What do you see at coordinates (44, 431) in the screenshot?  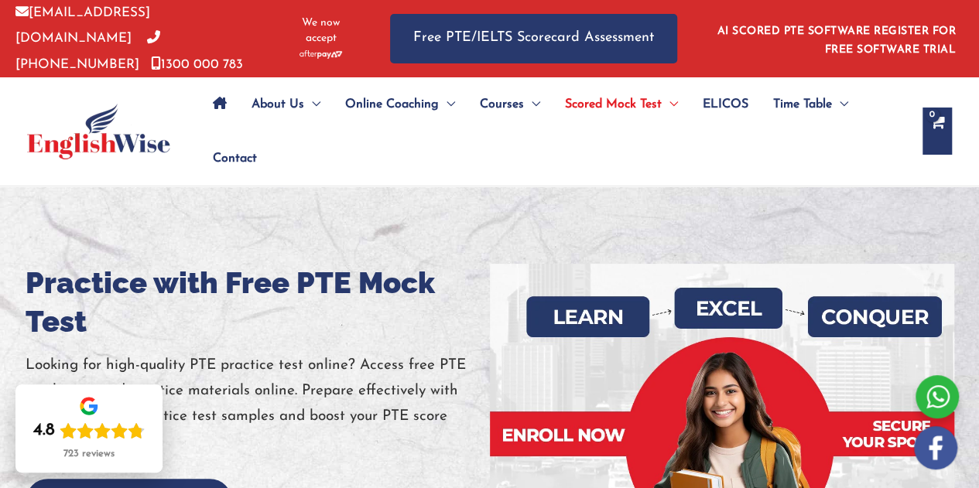 I see `div: 4.8` at bounding box center [44, 431].